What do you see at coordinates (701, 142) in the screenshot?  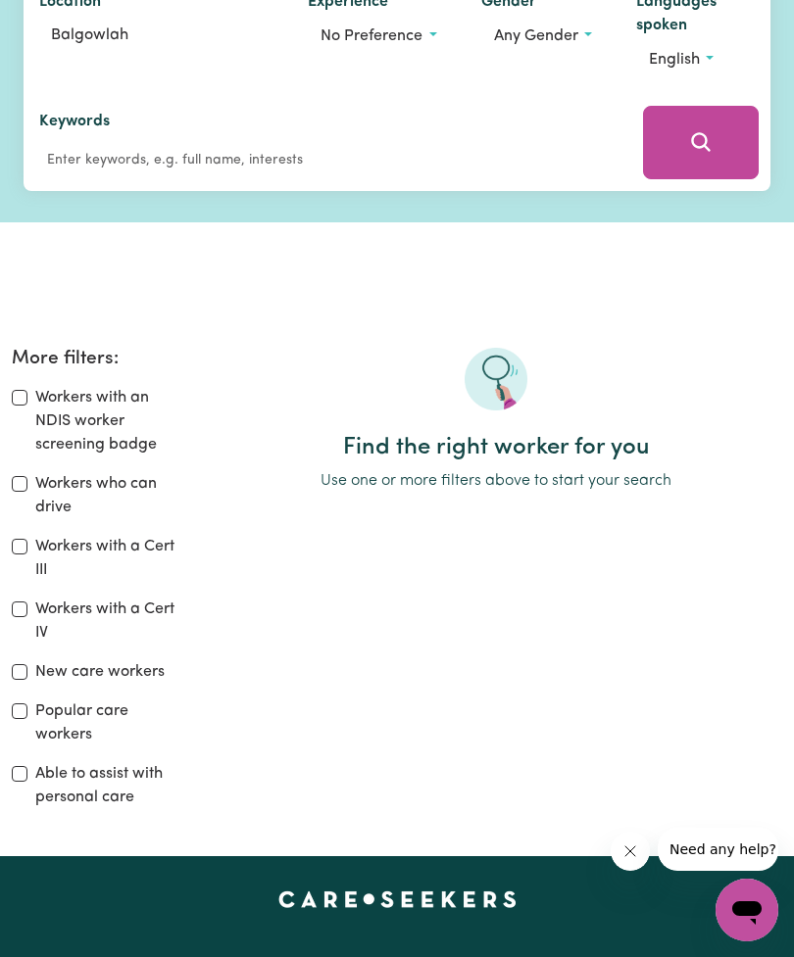 I see `button: Search` at bounding box center [701, 142].